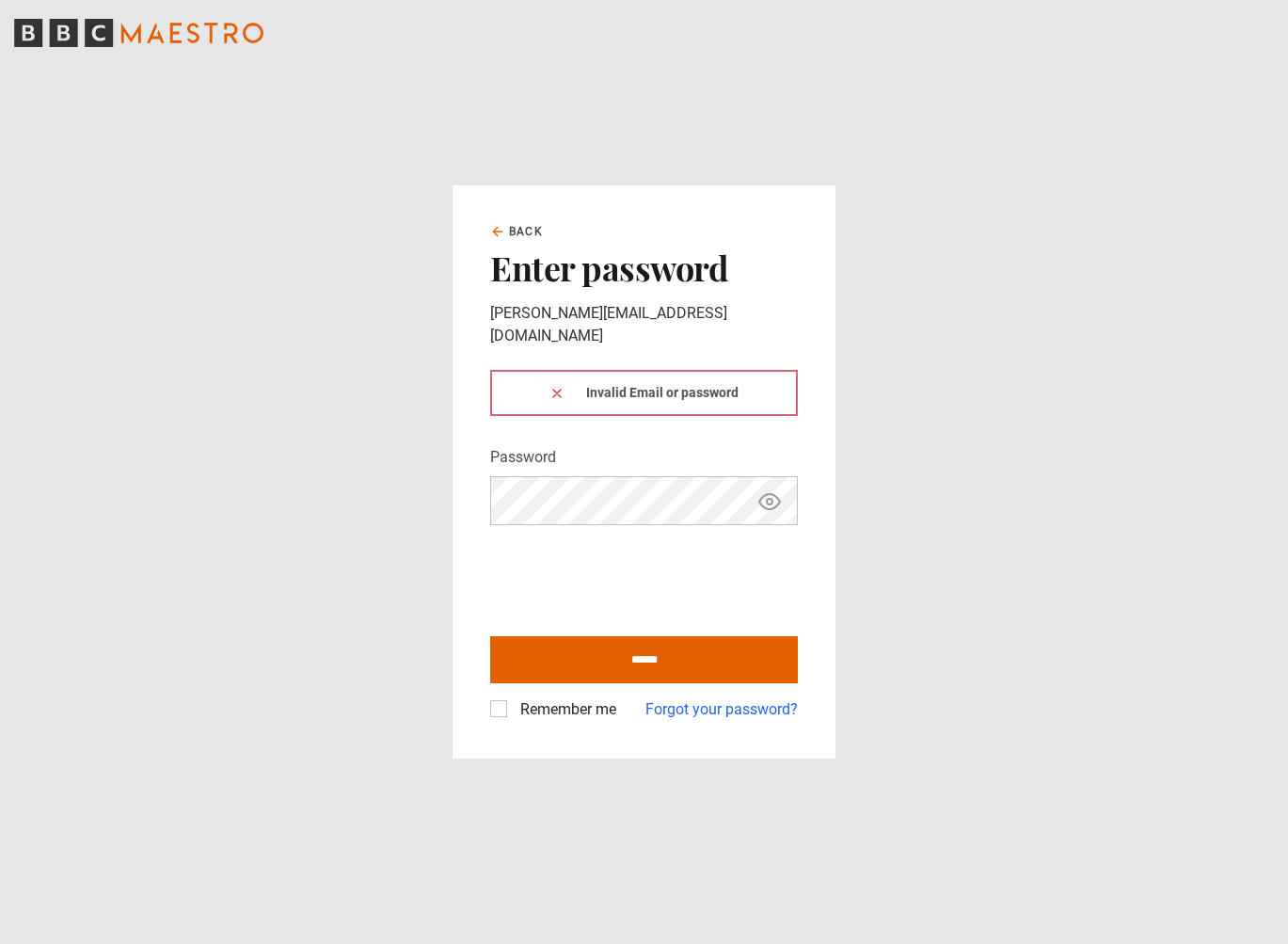  Describe the element at coordinates (644, 267) in the screenshot. I see `h2: Enter password` at that location.